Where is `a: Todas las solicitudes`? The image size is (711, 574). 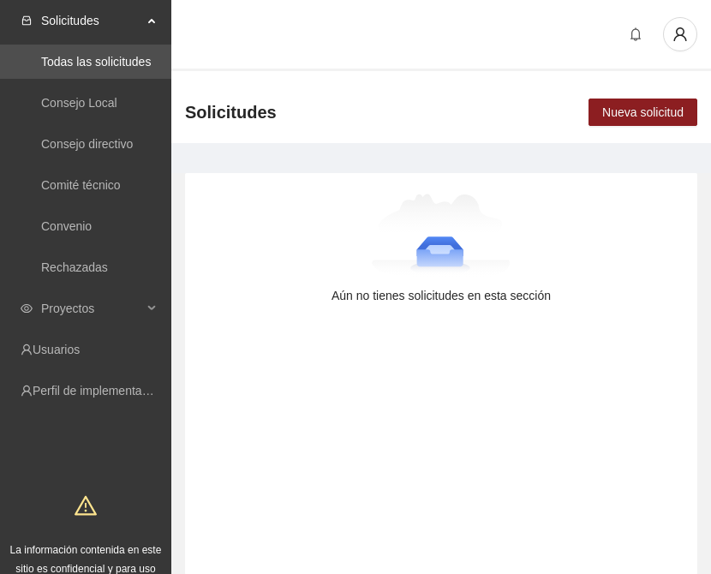
a: Todas las solicitudes is located at coordinates (96, 62).